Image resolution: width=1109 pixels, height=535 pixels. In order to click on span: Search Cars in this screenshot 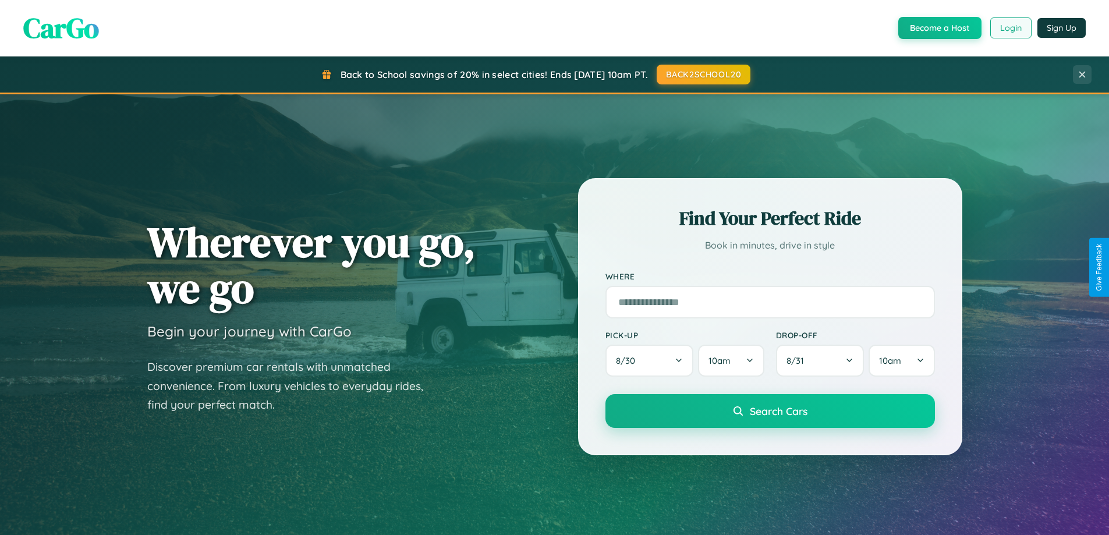, I will do `click(778, 411)`.